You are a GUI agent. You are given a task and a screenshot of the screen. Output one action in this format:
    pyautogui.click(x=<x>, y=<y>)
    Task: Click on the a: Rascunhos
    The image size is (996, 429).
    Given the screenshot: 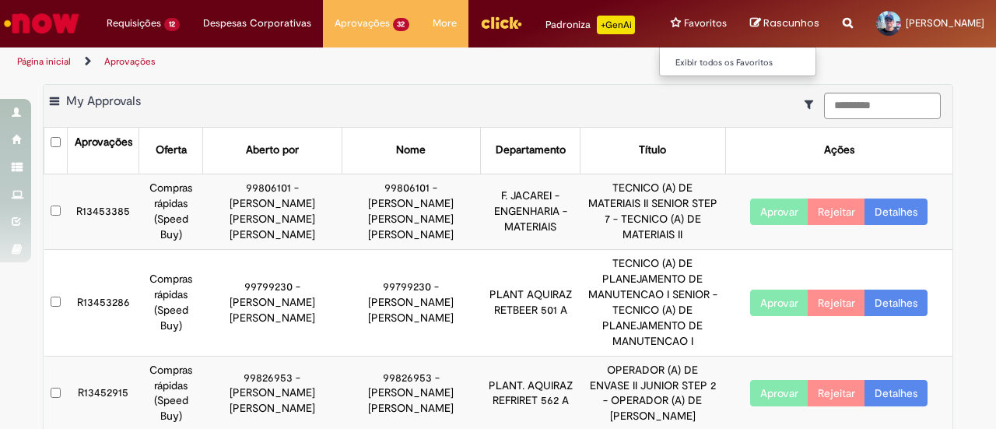 What is the action you would take?
    pyautogui.click(x=784, y=23)
    